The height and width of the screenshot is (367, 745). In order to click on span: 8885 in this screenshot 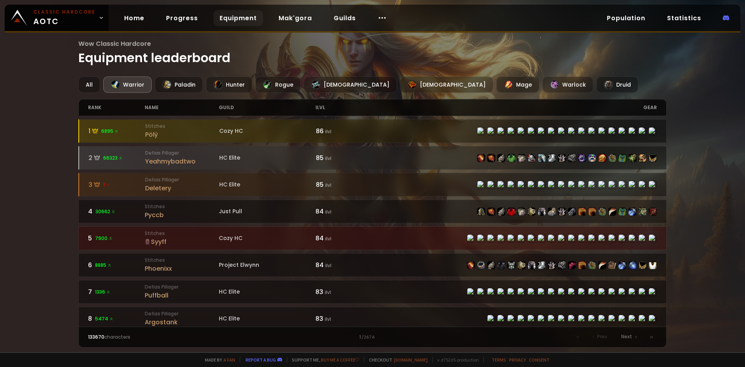, I will do `click(103, 265)`.